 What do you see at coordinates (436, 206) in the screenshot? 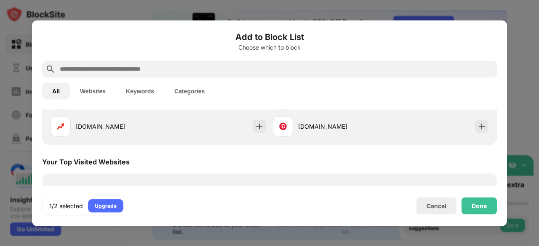
I see `div: Cancel` at bounding box center [436, 206].